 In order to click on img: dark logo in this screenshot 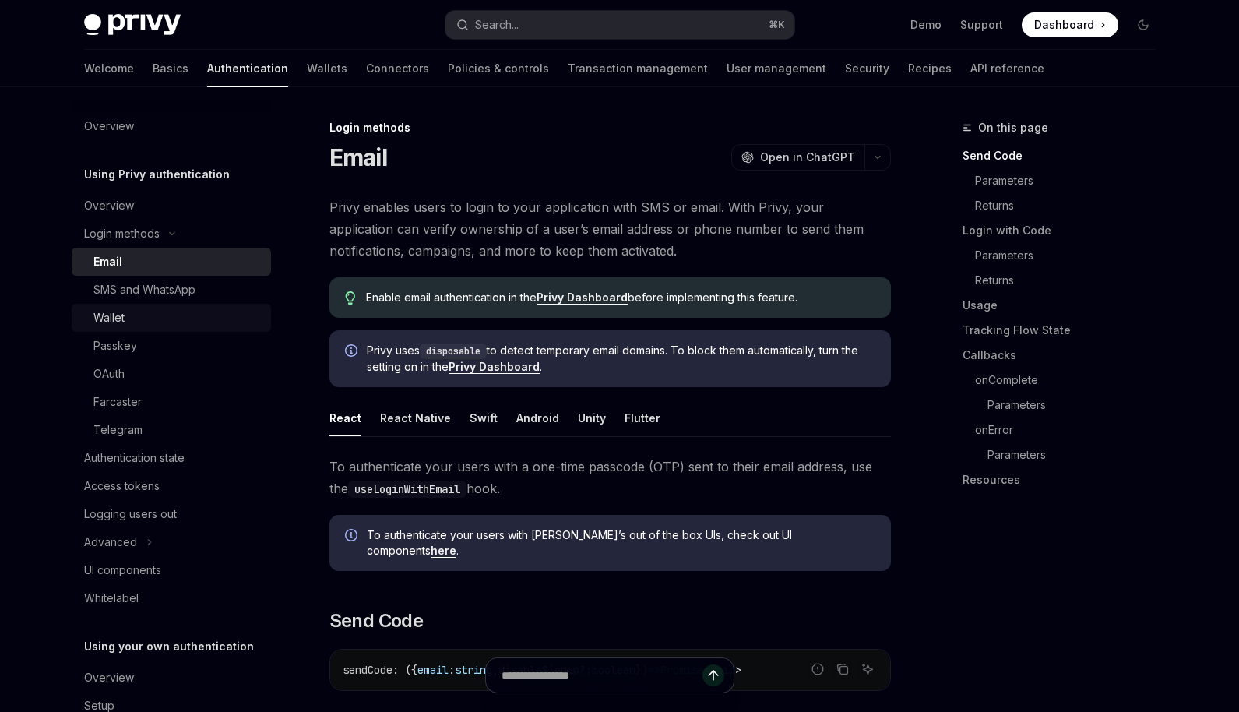, I will do `click(132, 25)`.